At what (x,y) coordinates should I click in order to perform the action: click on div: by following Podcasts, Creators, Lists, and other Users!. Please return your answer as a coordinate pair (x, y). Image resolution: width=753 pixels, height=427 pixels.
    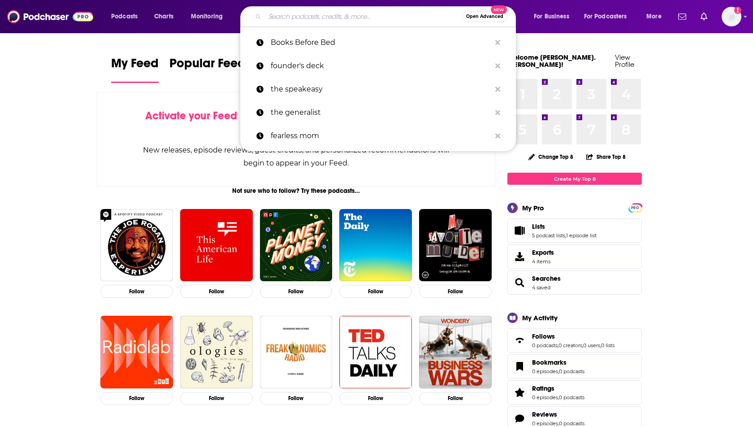
    Looking at the image, I should click on (296, 122).